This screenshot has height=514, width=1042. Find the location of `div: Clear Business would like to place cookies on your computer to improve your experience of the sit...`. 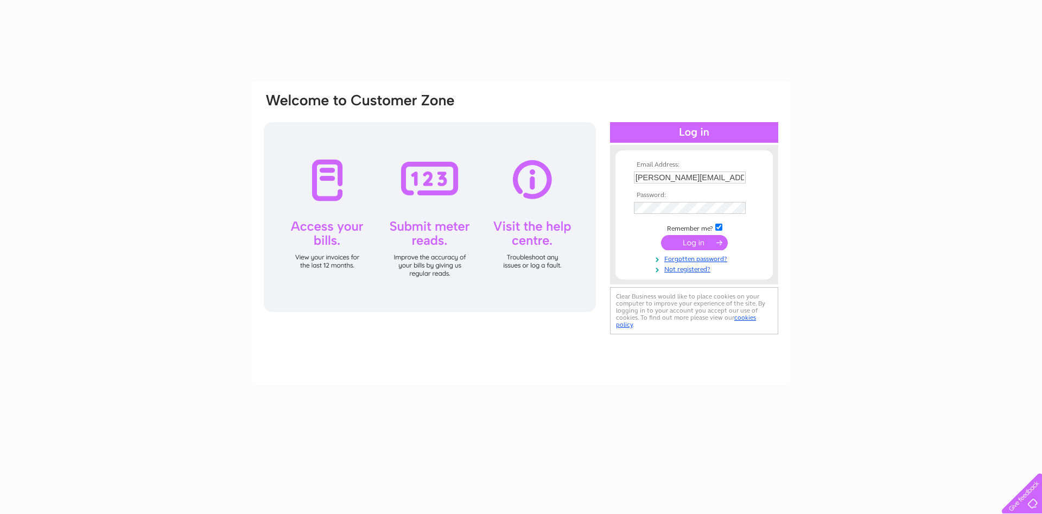

div: Clear Business would like to place cookies on your computer to improve your experience of the sit... is located at coordinates (694, 310).